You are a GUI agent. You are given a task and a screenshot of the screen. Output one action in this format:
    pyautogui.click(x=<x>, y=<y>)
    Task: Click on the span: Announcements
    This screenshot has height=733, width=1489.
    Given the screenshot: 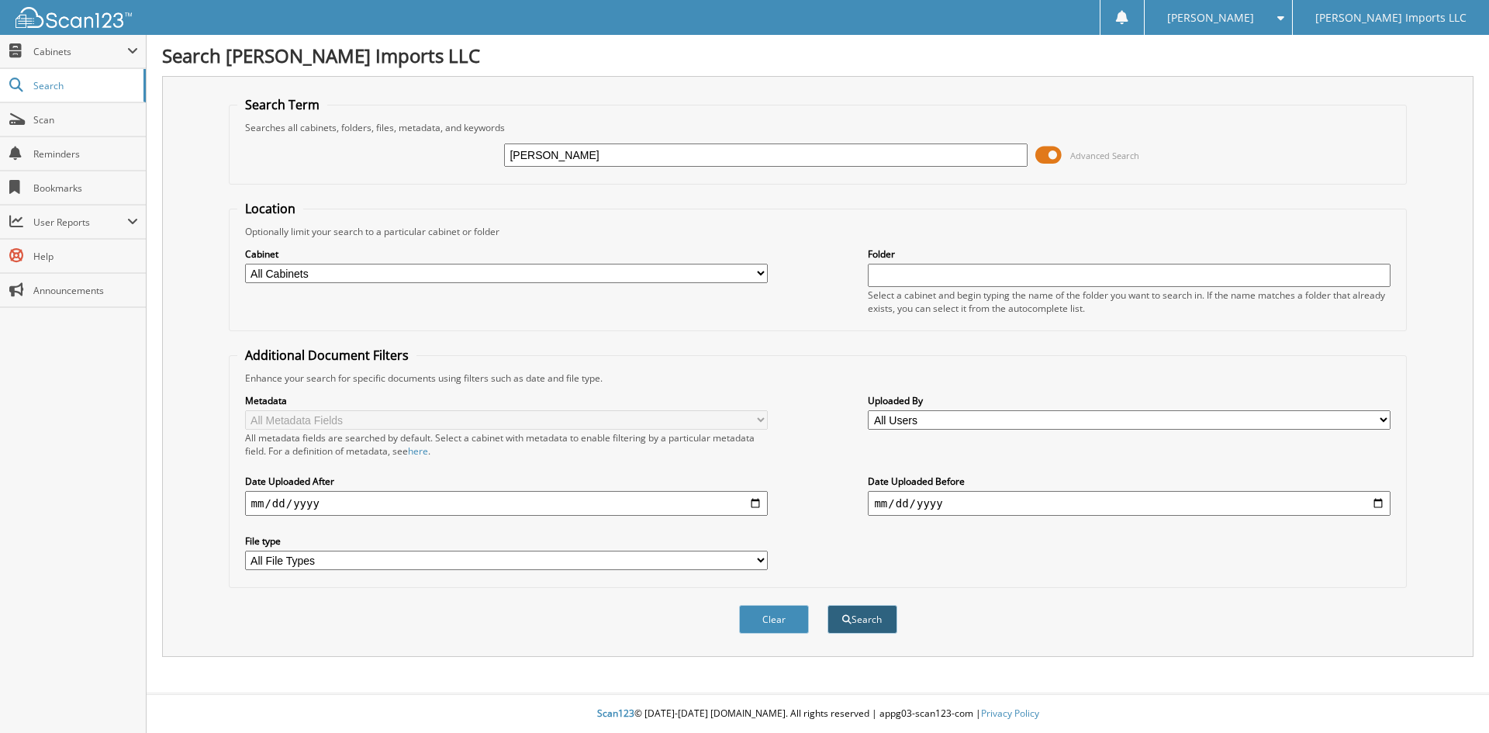 What is the action you would take?
    pyautogui.click(x=85, y=290)
    